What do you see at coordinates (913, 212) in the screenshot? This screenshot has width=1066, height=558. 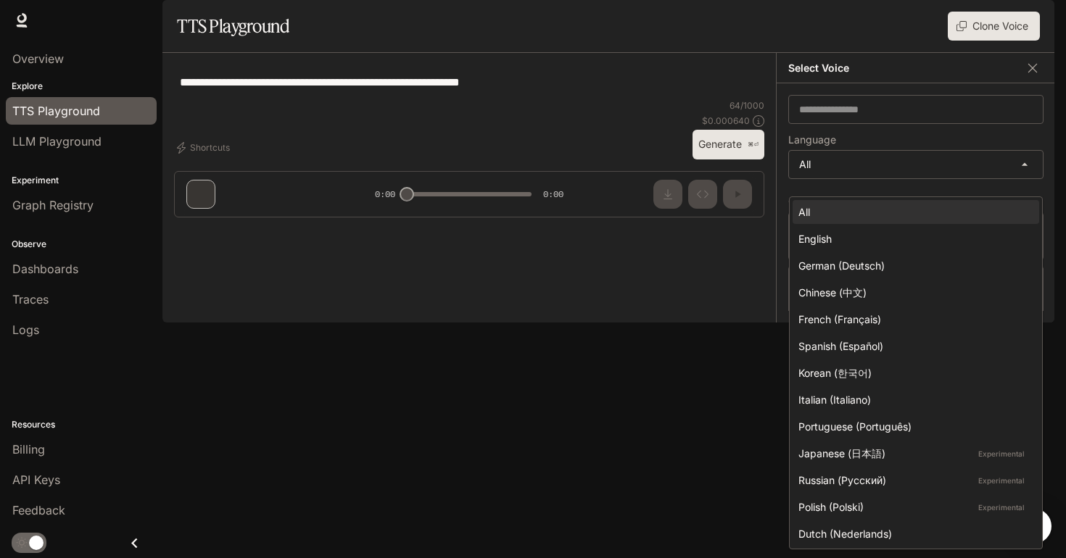 I see `div: All` at bounding box center [913, 212].